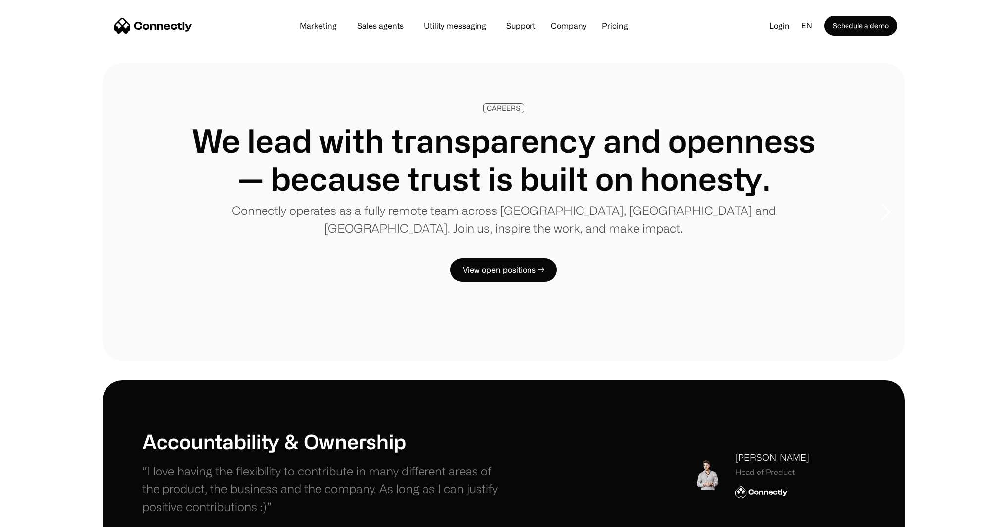 The image size is (1007, 527). Describe the element at coordinates (323, 489) in the screenshot. I see `p: “I love having the flexibility to contribute in many different areas of the product, the business...` at that location.